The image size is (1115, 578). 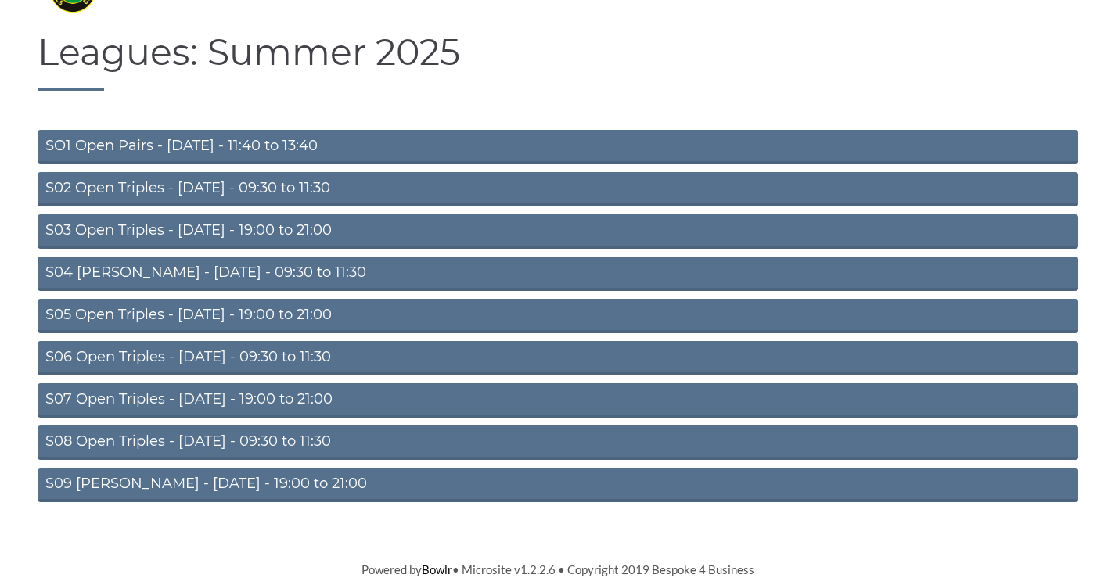 I want to click on h1: Leagues: Summer 2025, so click(x=558, y=62).